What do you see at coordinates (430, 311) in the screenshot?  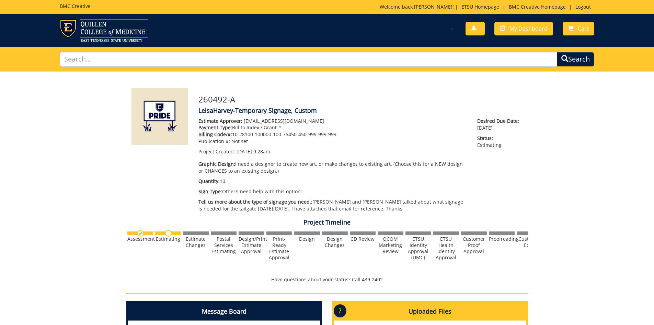 I see `h4: Uploaded Files` at bounding box center [430, 311].